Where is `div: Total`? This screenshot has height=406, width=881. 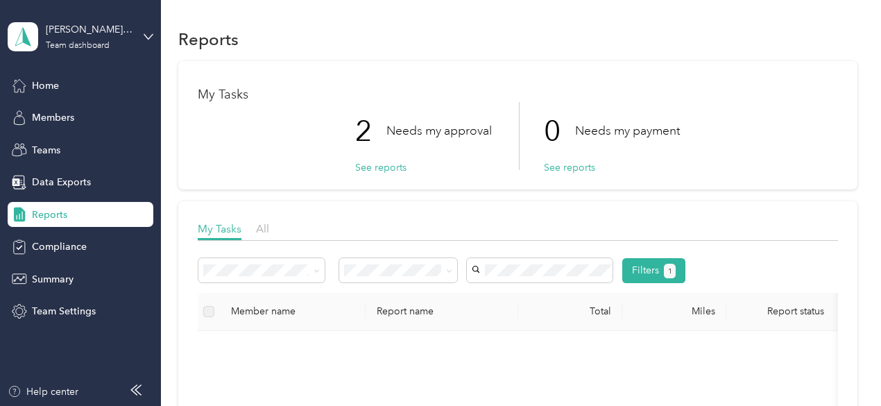 div: Total is located at coordinates (570, 311).